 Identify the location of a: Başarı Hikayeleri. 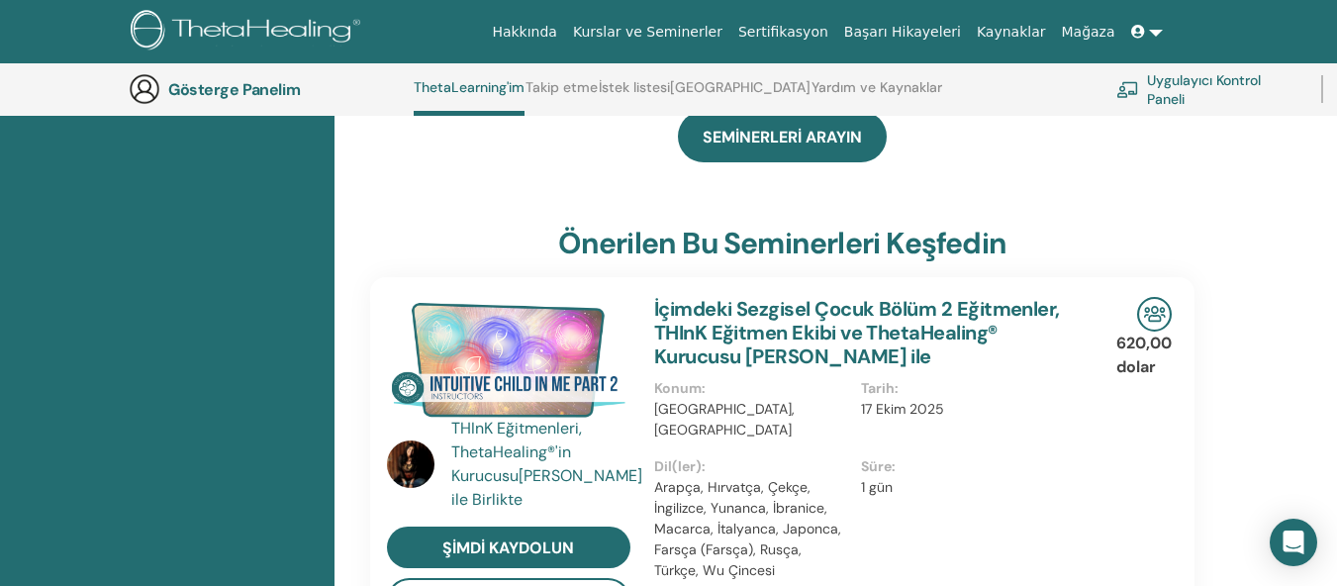
(902, 32).